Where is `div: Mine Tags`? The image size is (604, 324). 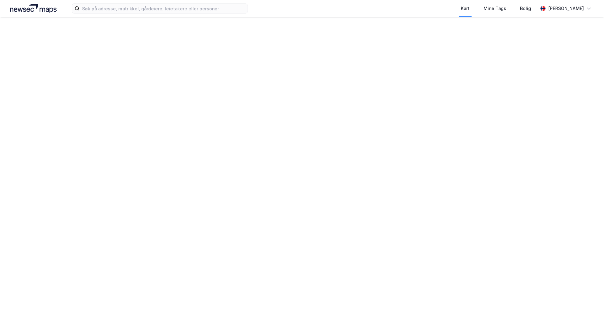
div: Mine Tags is located at coordinates (495, 8).